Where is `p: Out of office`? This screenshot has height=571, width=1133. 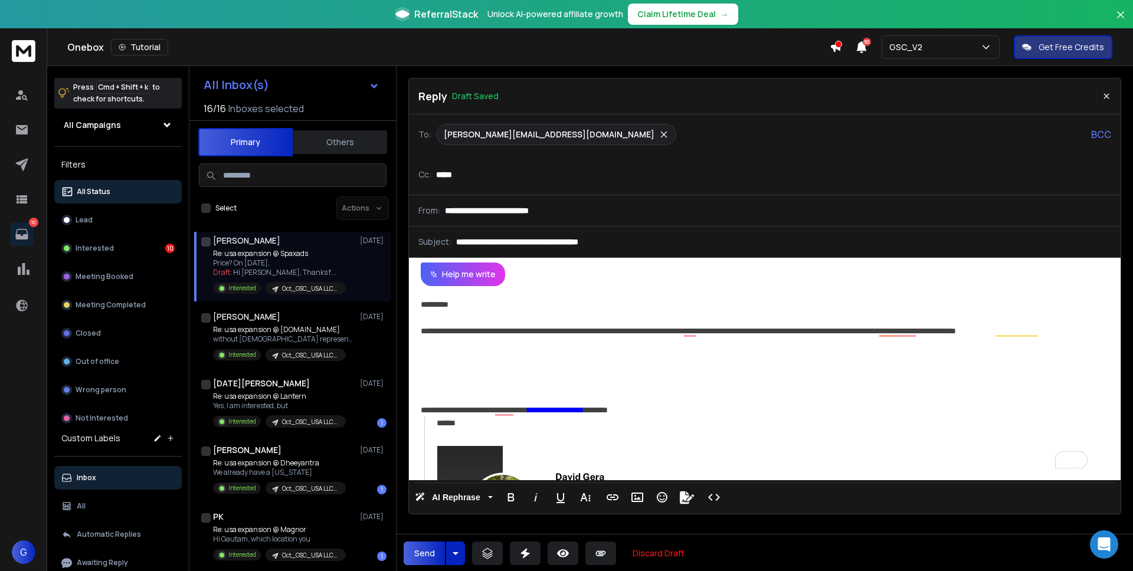 p: Out of office is located at coordinates (97, 362).